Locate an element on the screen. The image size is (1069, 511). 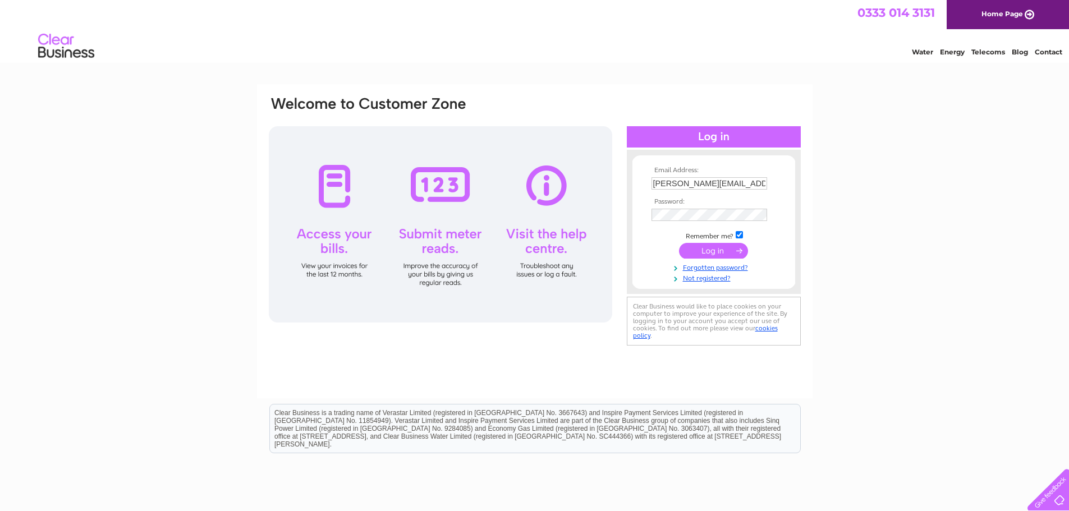
a: Telecoms is located at coordinates (988, 52).